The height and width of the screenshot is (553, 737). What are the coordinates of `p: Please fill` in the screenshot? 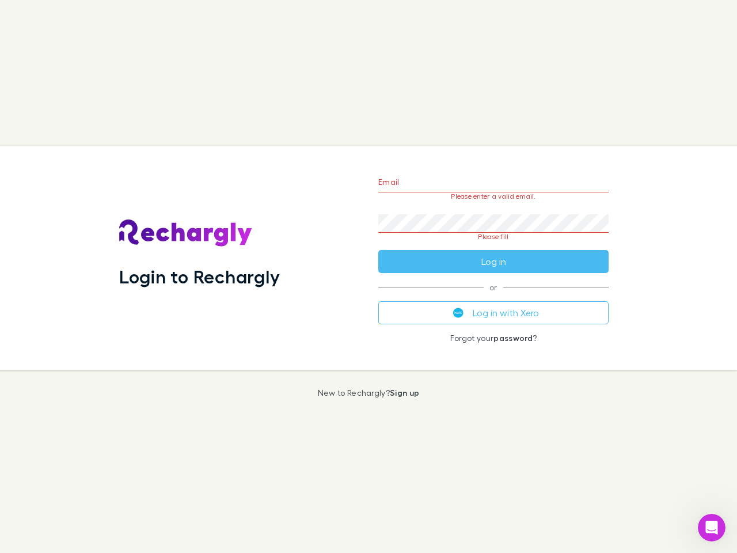 It's located at (494, 237).